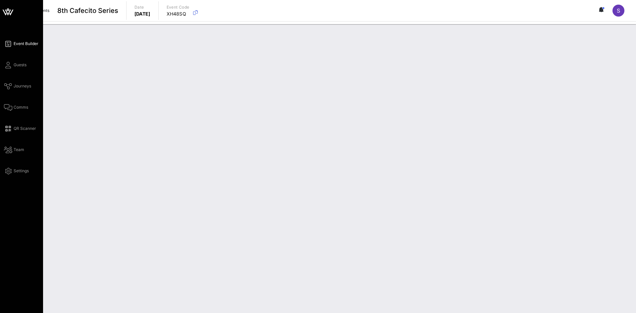 Image resolution: width=636 pixels, height=313 pixels. Describe the element at coordinates (15, 65) in the screenshot. I see `a: Guests` at that location.